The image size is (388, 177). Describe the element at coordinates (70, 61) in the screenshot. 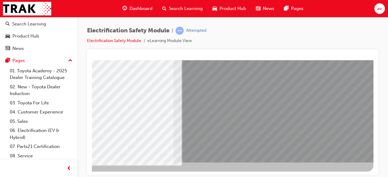

I see `span: up-icon` at that location.